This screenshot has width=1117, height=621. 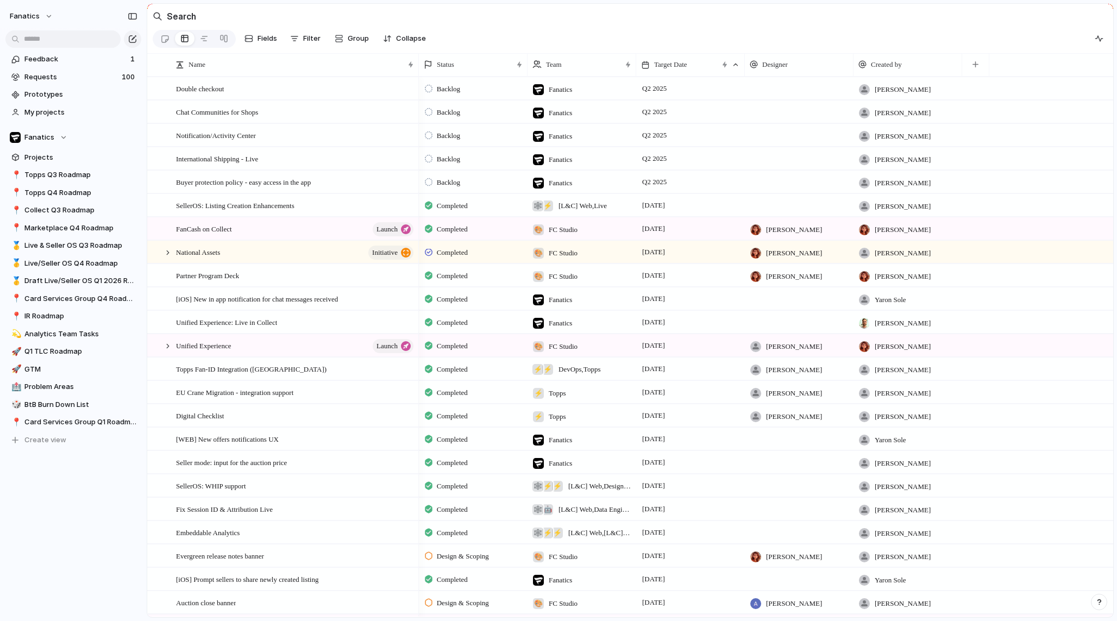 What do you see at coordinates (81, 281) in the screenshot?
I see `span: Draft Live/Seller OS Q1 2026 Roadmap` at bounding box center [81, 281].